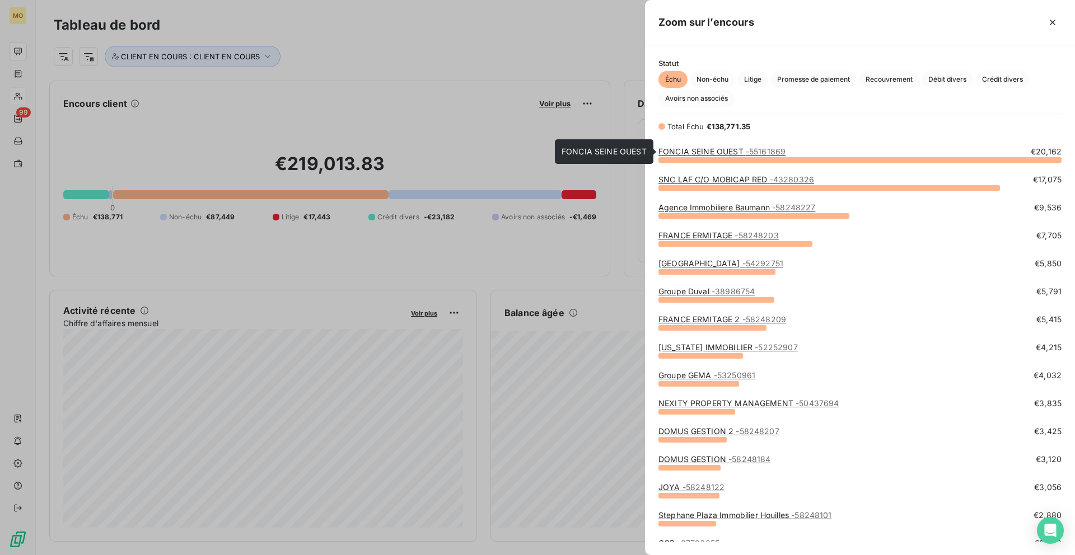 The height and width of the screenshot is (555, 1075). Describe the element at coordinates (813, 79) in the screenshot. I see `span: Promesse de paiement` at that location.